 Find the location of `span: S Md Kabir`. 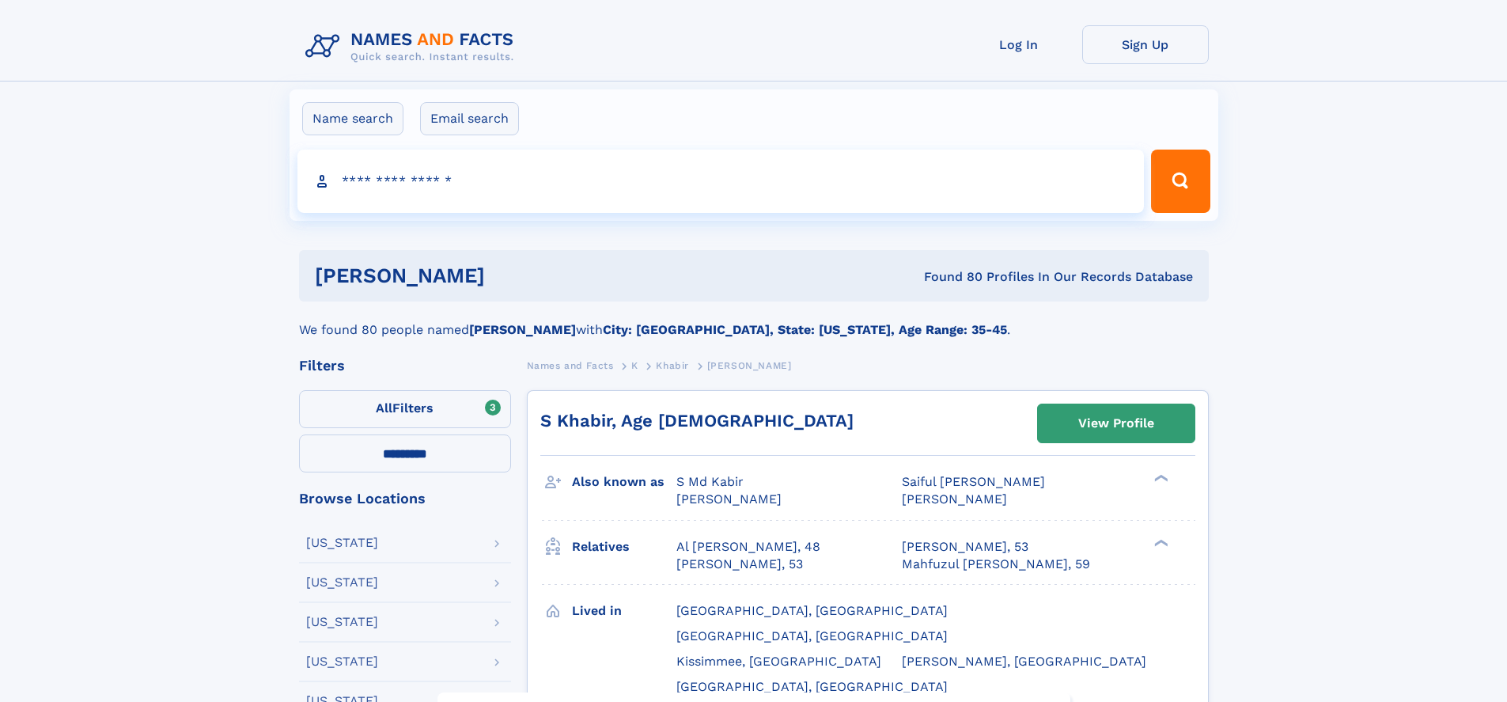

span: S Md Kabir is located at coordinates (710, 481).